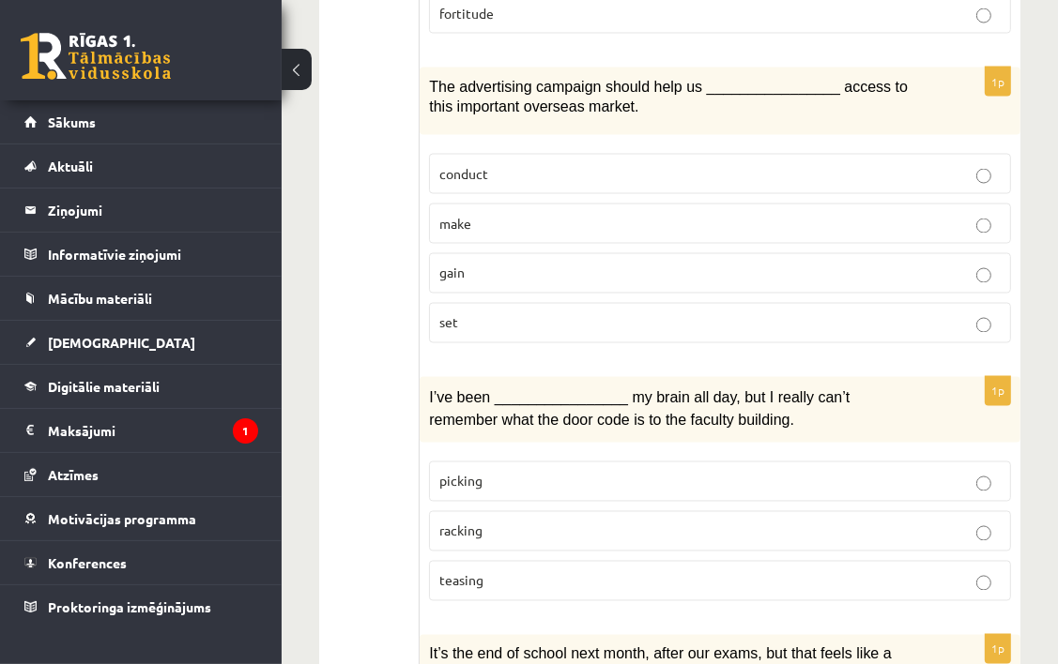 The image size is (1058, 664). Describe the element at coordinates (668, 97) in the screenshot. I see `span: The advertising campaign should help us ________________ access to this important overseas market.` at that location.